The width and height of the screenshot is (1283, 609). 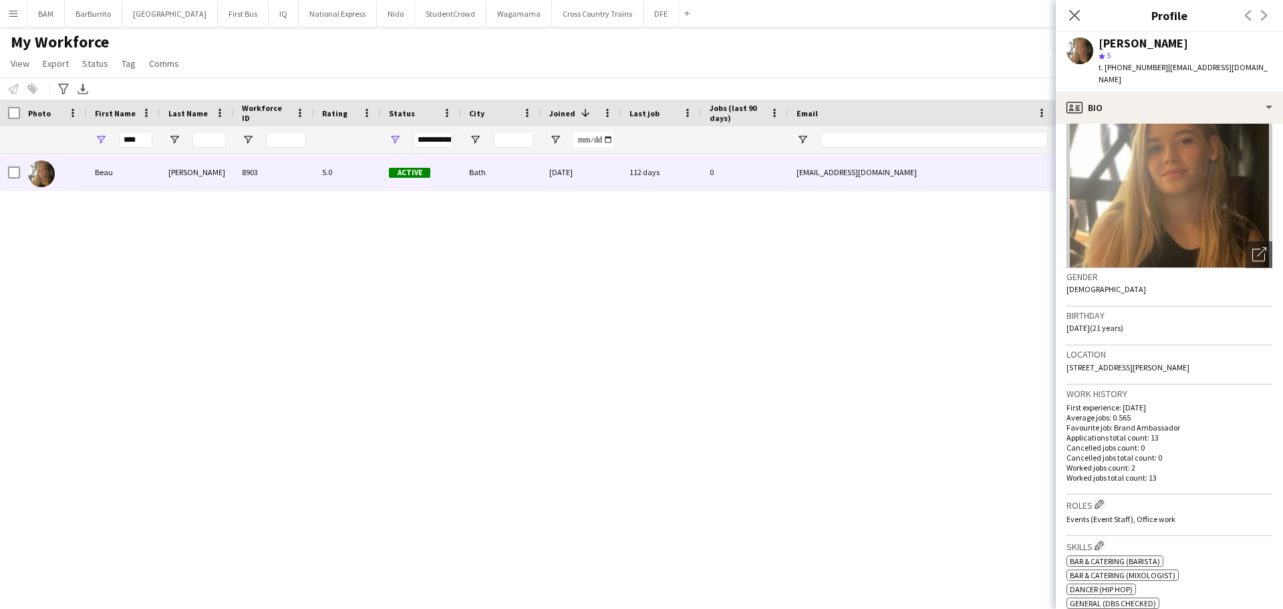 I want to click on button: DFE, so click(x=661, y=13).